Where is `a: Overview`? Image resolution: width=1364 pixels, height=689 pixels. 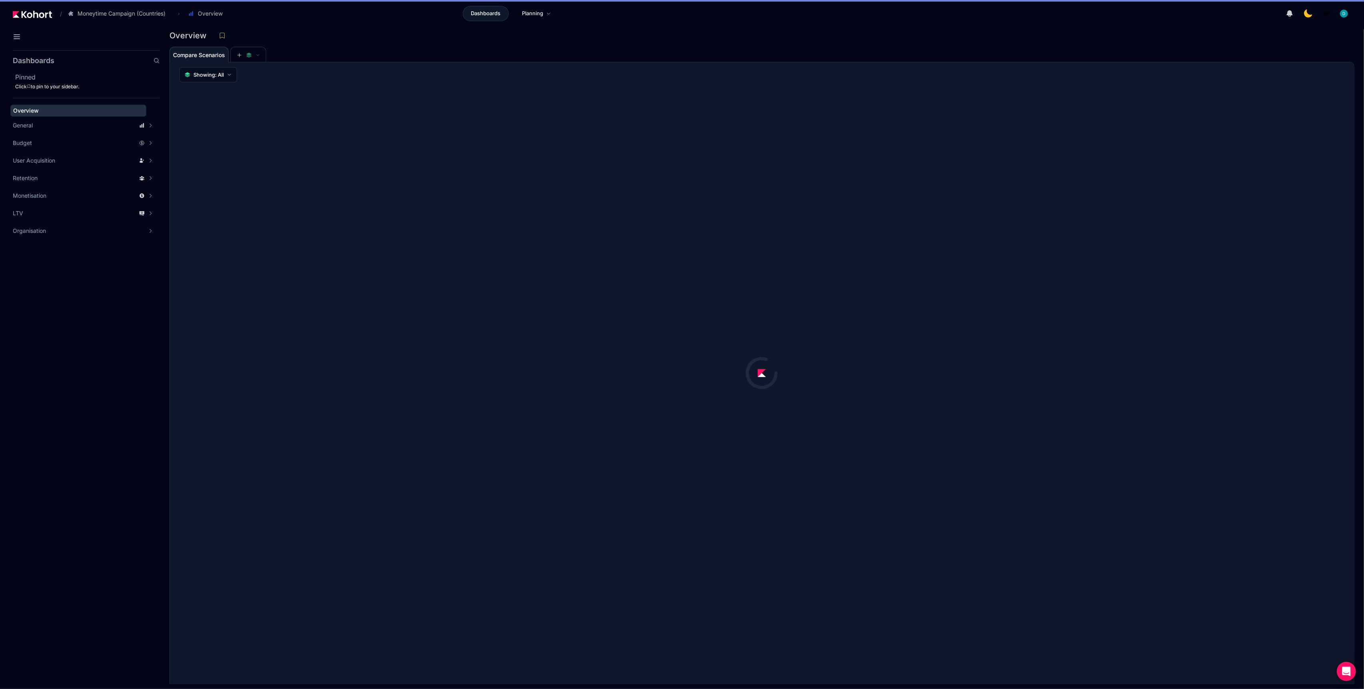 a: Overview is located at coordinates (78, 111).